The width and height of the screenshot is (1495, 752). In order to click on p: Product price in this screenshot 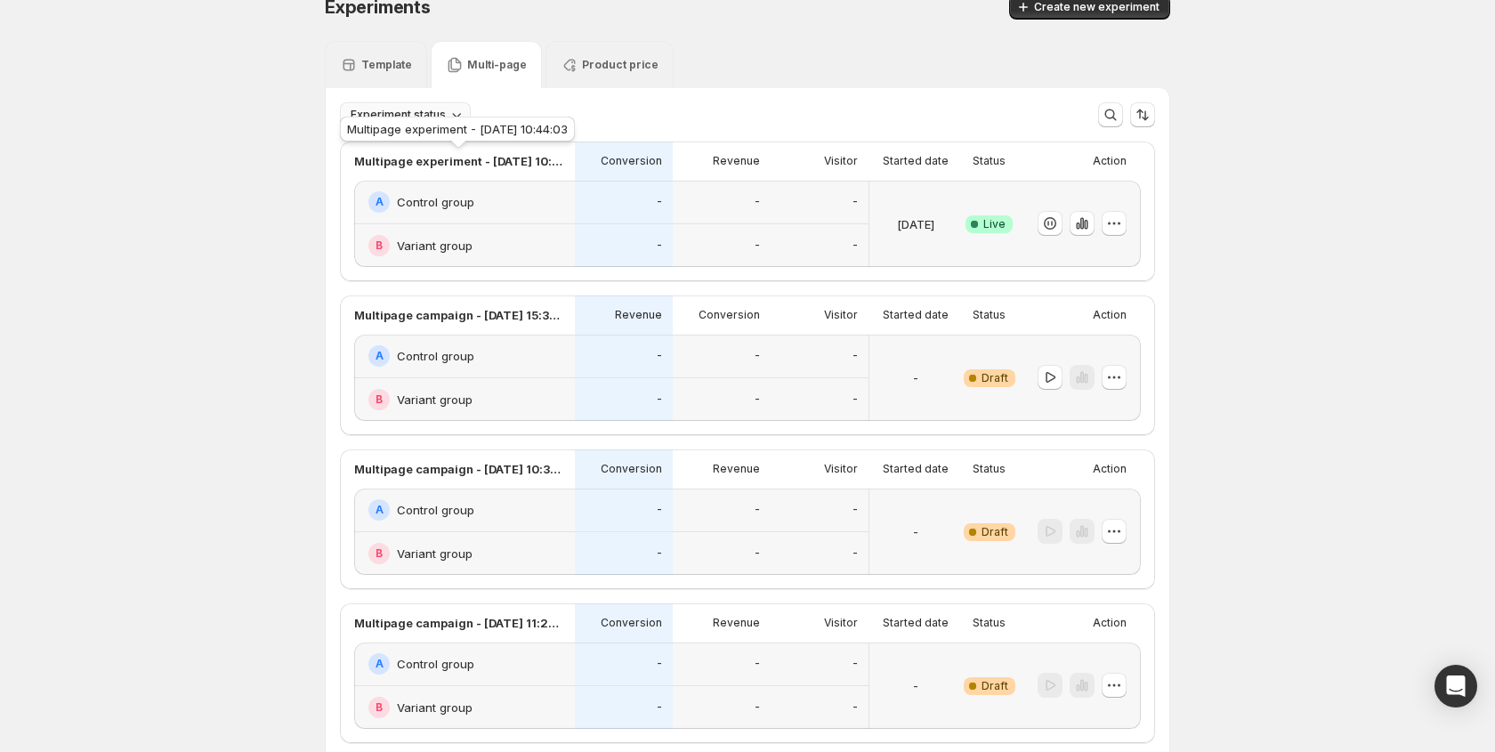, I will do `click(620, 65)`.